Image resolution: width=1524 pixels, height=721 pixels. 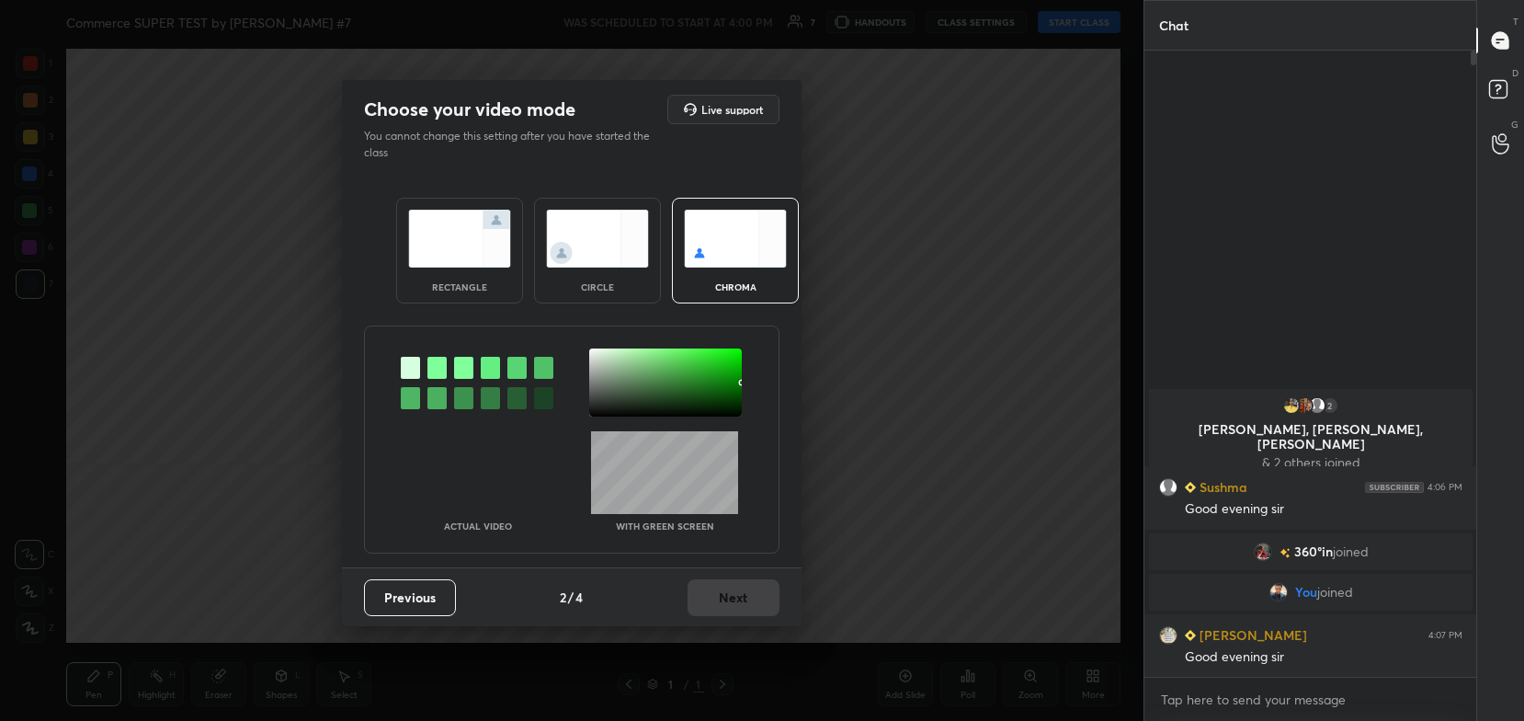 What do you see at coordinates (1262, 552) in the screenshot?
I see `img: da8c171cf3954967b8257e7ce8ce0ea8.jpg` at bounding box center [1262, 552].